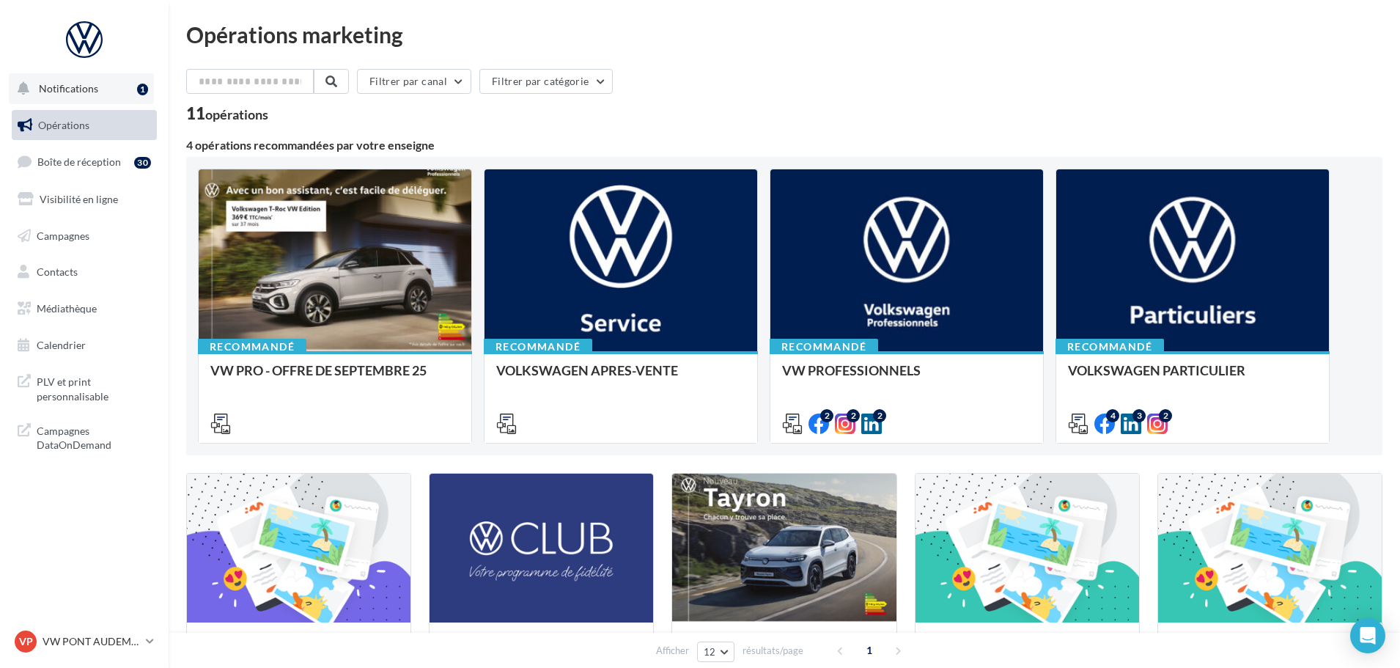 Image resolution: width=1400 pixels, height=668 pixels. Describe the element at coordinates (64, 125) in the screenshot. I see `span: Opérations` at that location.